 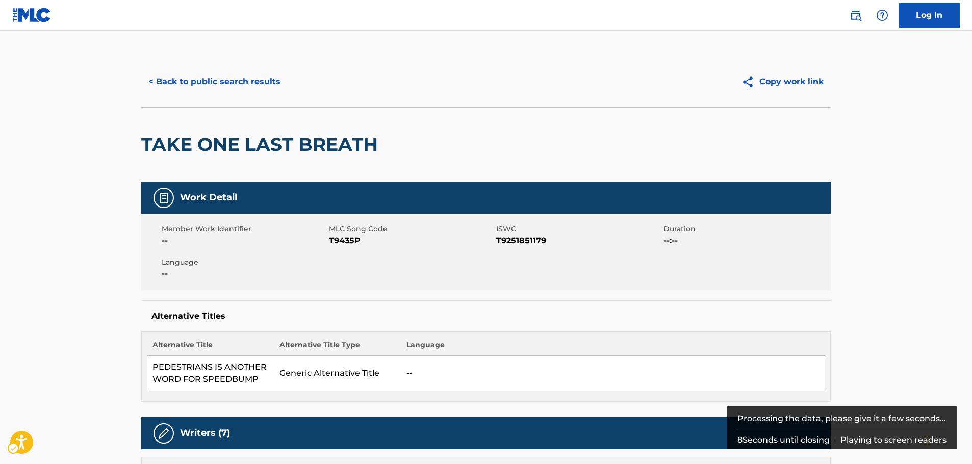 What do you see at coordinates (750, 82) in the screenshot?
I see `img: Copy work link` at bounding box center [750, 82].